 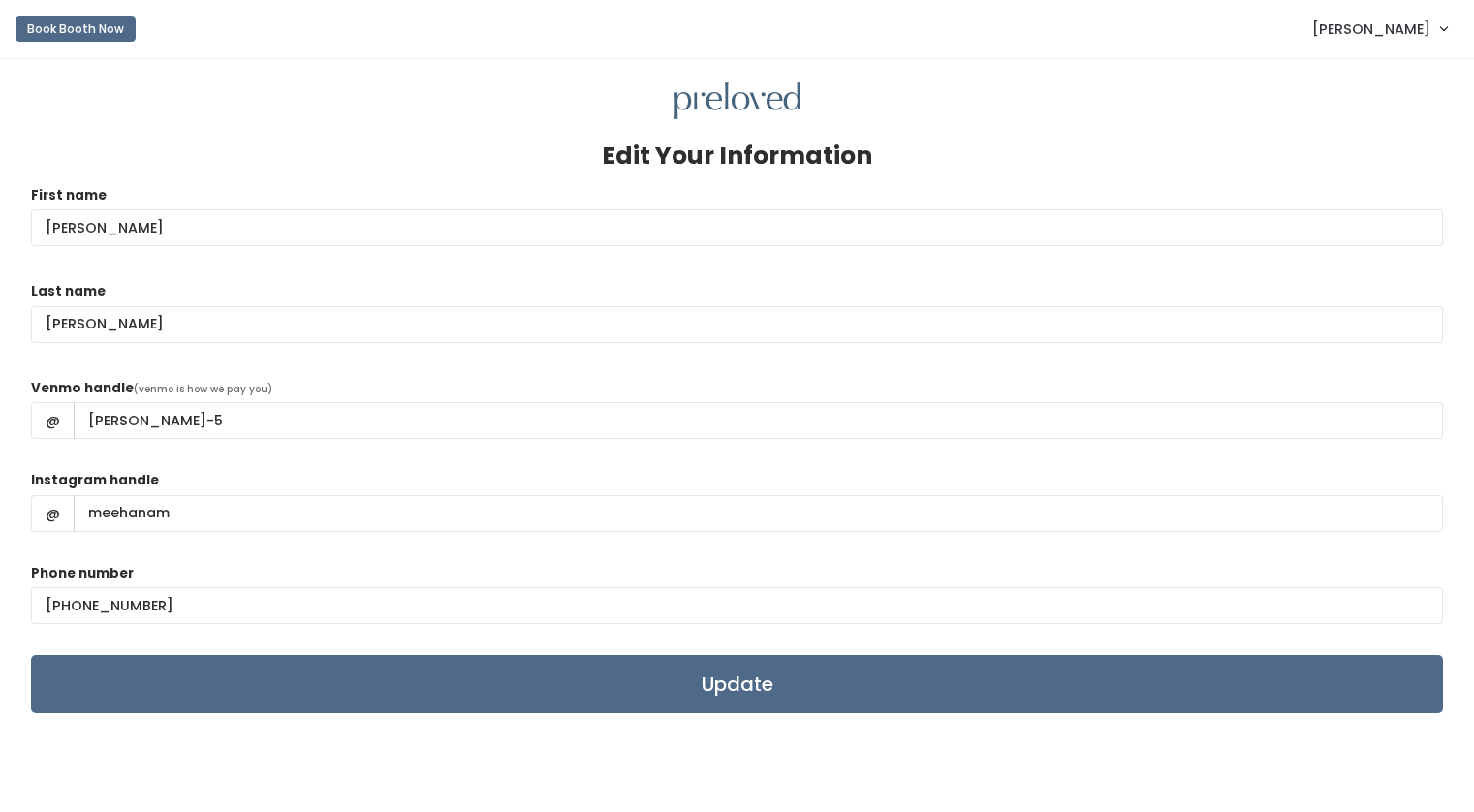 What do you see at coordinates (736, 684) in the screenshot?
I see `input: Update` at bounding box center [736, 684].